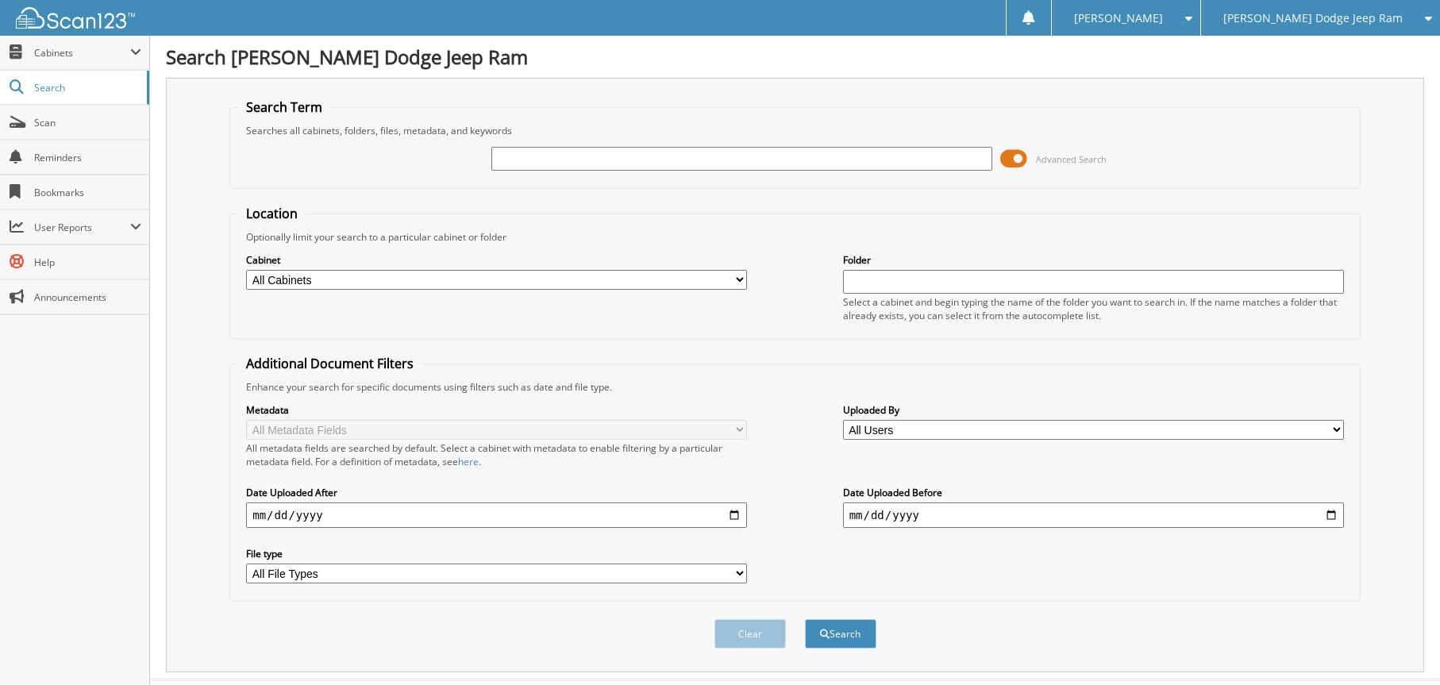 This screenshot has height=685, width=1440. I want to click on span: Announcements, so click(87, 297).